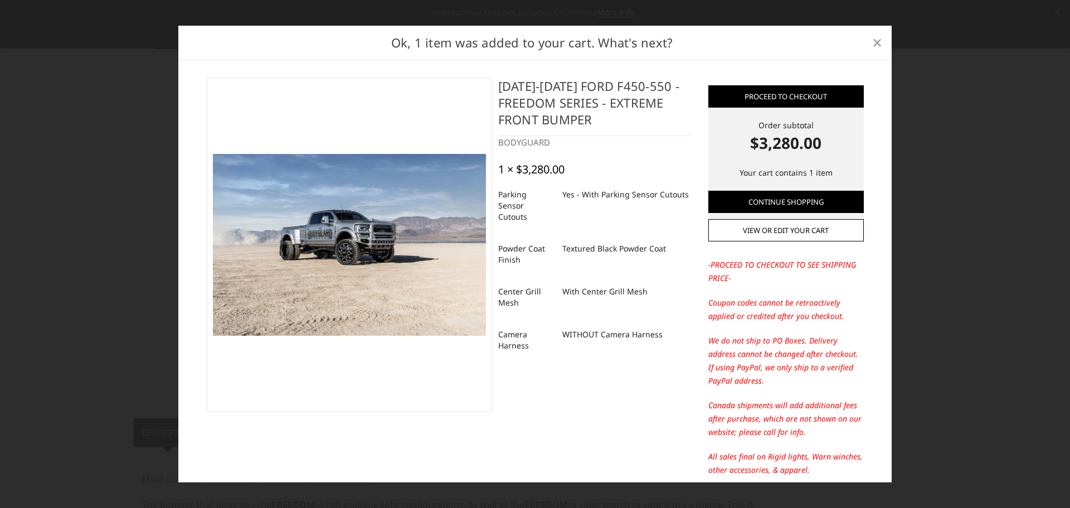 The width and height of the screenshot is (1070, 508). I want to click on div: Order subtotal, so click(786, 137).